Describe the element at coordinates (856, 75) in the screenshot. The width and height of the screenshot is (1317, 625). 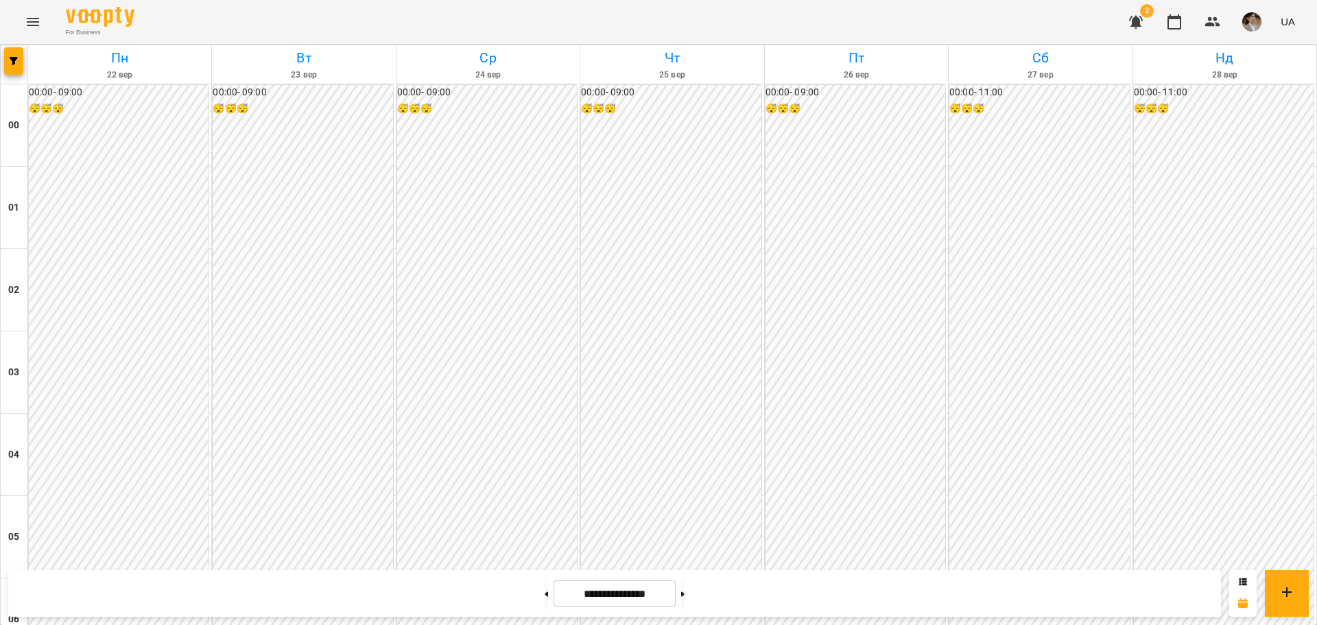
I see `h6: 26 вер` at that location.